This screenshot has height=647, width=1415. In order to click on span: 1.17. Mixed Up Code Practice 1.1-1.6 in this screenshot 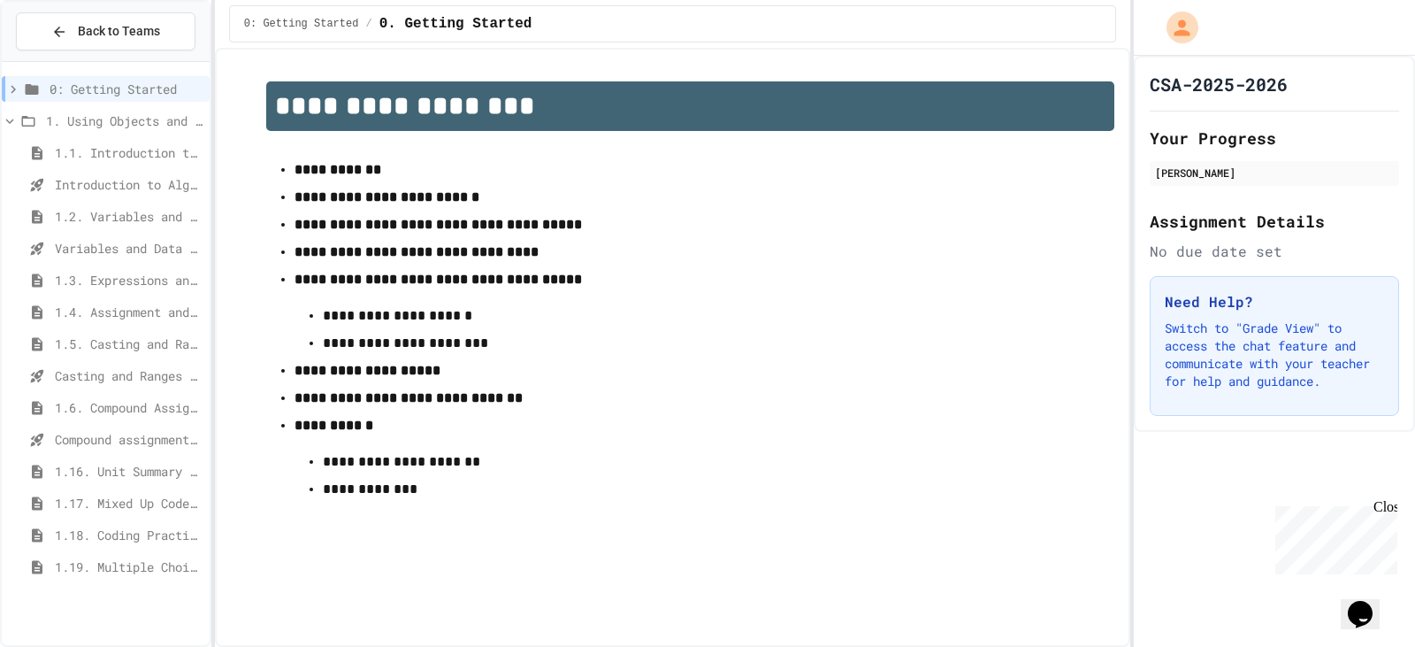, I will do `click(128, 502)`.